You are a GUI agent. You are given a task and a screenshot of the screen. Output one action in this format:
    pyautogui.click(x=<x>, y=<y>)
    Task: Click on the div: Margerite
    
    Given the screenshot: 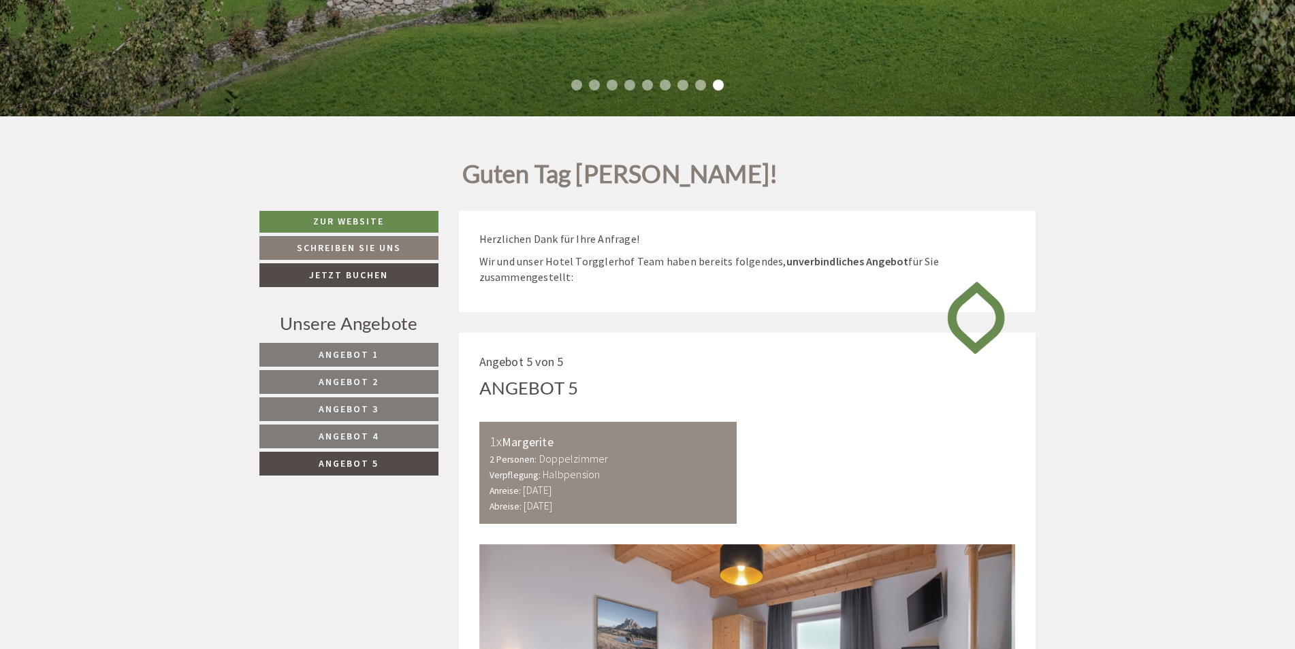 What is the action you would take?
    pyautogui.click(x=608, y=442)
    